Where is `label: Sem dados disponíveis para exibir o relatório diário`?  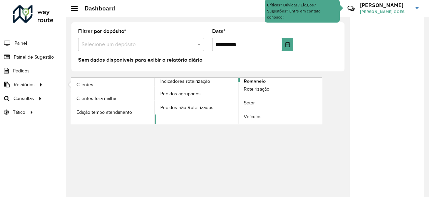
label: Sem dados disponíveis para exibir o relatório diário is located at coordinates (140, 60).